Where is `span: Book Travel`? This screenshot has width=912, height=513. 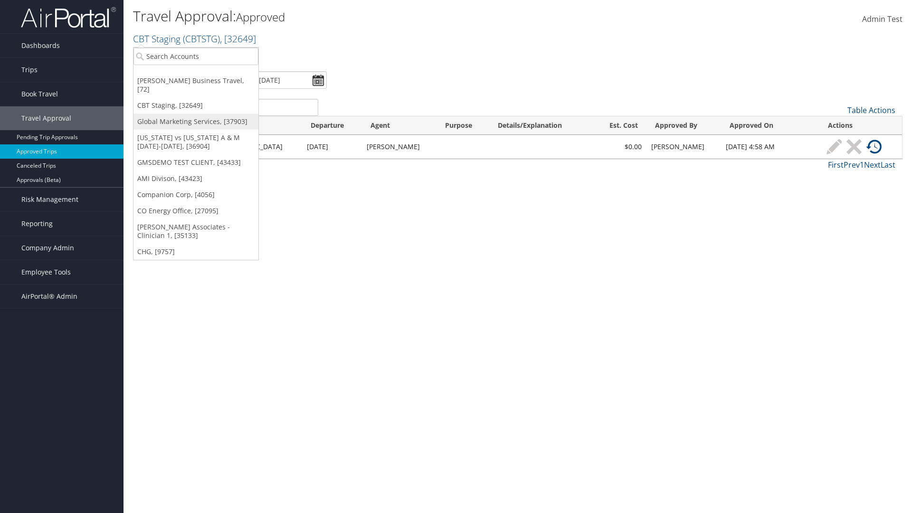 span: Book Travel is located at coordinates (39, 94).